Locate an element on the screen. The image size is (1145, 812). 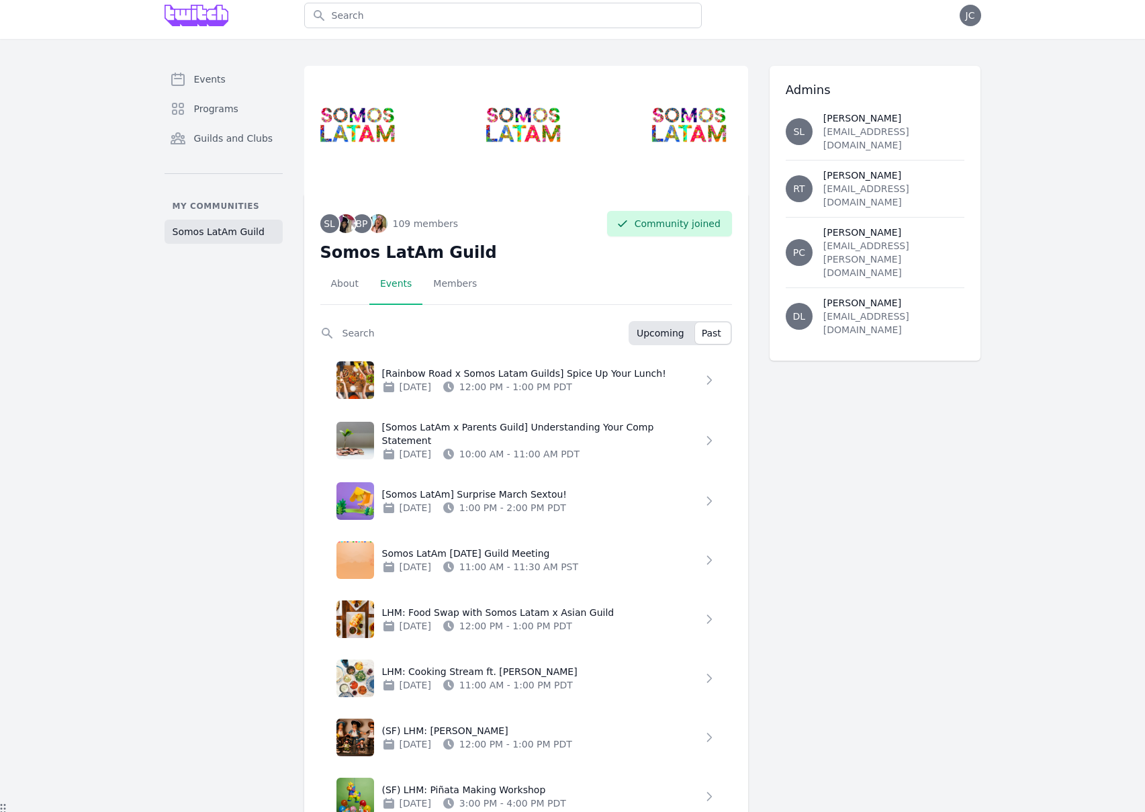
p: [Somos LatAm] Surprise March Sextou! is located at coordinates (542, 494).